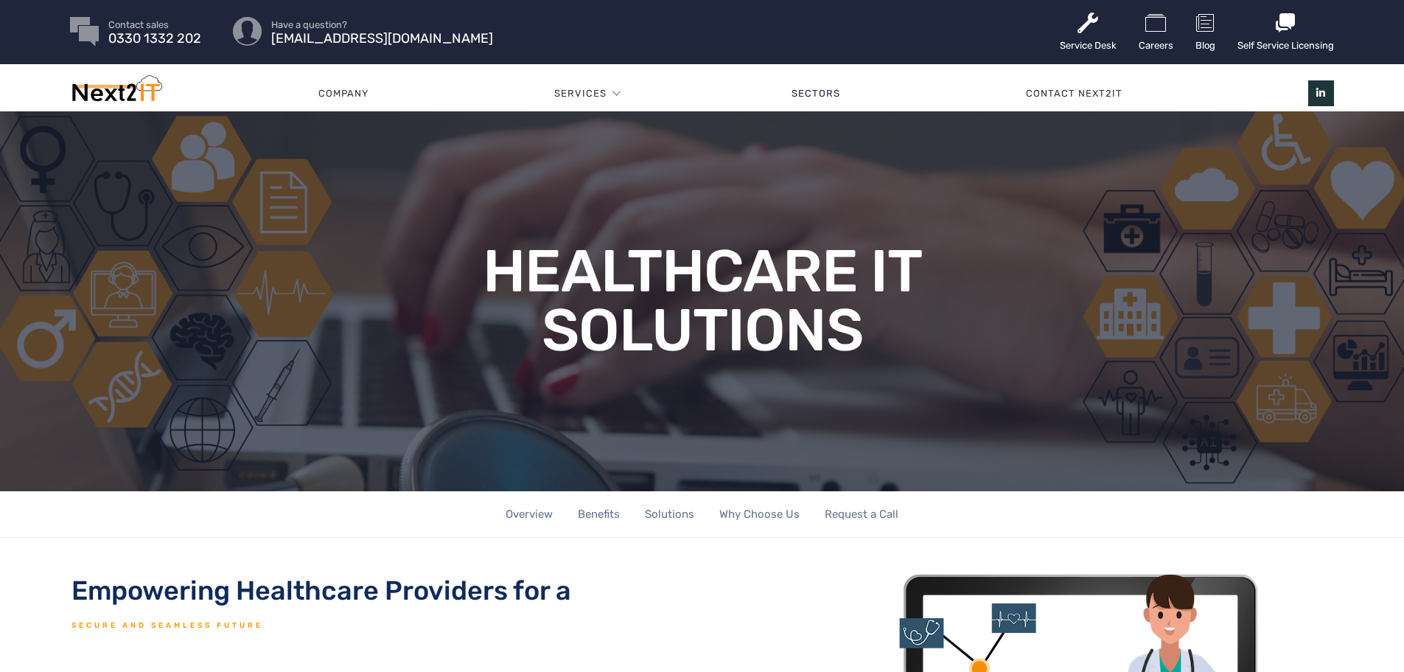 Image resolution: width=1404 pixels, height=672 pixels. Describe the element at coordinates (382, 24) in the screenshot. I see `span: Have a question?` at that location.